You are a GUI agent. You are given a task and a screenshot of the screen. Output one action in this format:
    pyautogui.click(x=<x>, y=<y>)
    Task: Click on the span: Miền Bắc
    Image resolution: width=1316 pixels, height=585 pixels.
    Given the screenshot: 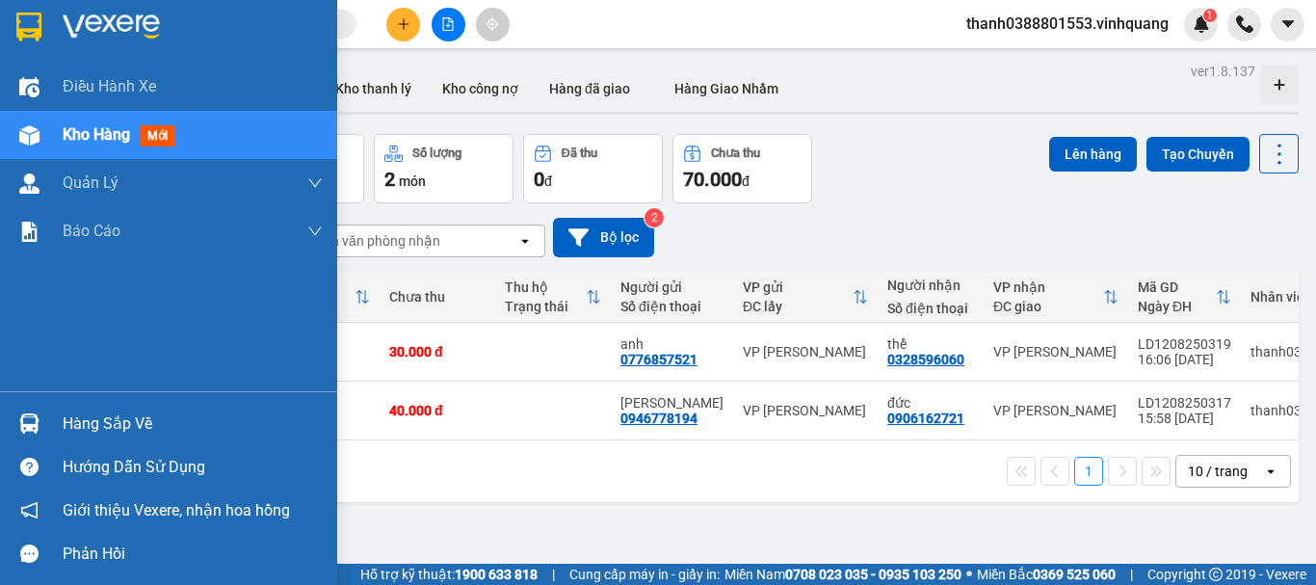 What is the action you would take?
    pyautogui.click(x=1046, y=574)
    